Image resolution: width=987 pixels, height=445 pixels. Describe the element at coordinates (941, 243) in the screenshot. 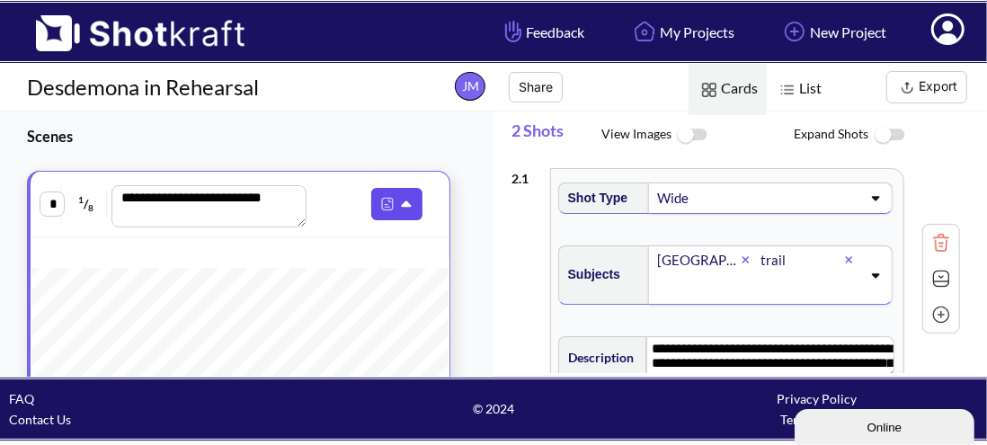

I see `img: Trash Icon` at that location.